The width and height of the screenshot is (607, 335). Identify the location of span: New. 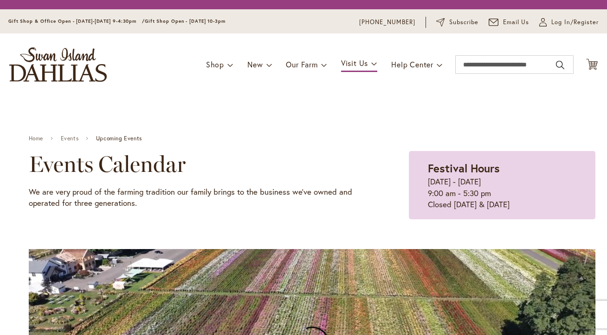
(255, 64).